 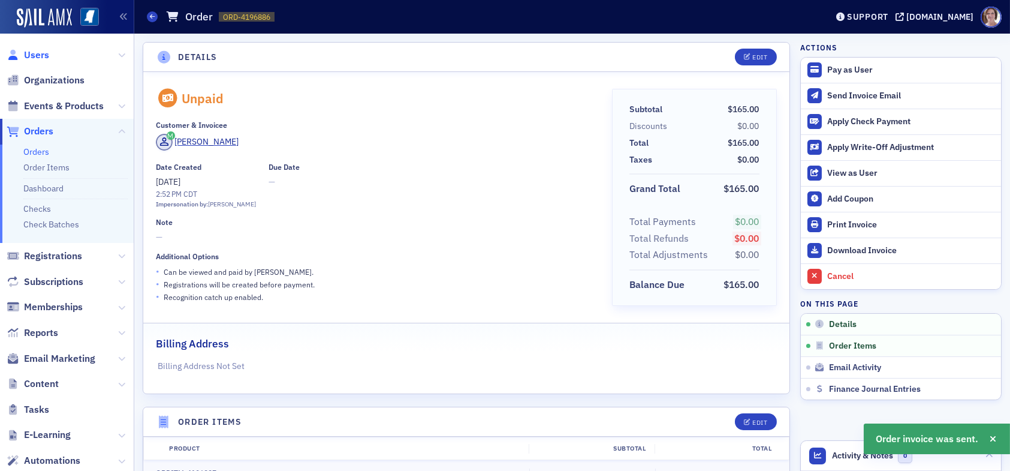 What do you see at coordinates (246, 17) in the screenshot?
I see `span: ORD-4196886` at bounding box center [246, 17].